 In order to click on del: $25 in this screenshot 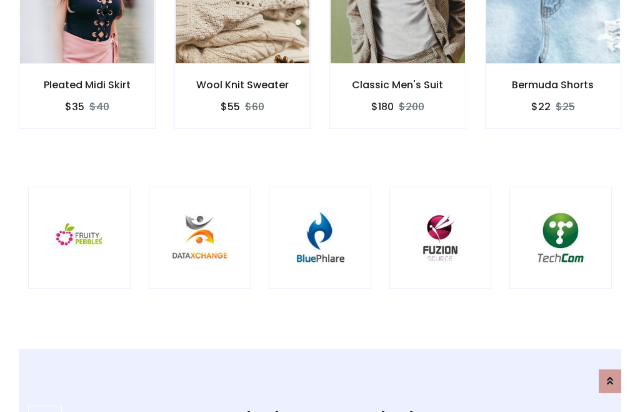, I will do `click(565, 106)`.